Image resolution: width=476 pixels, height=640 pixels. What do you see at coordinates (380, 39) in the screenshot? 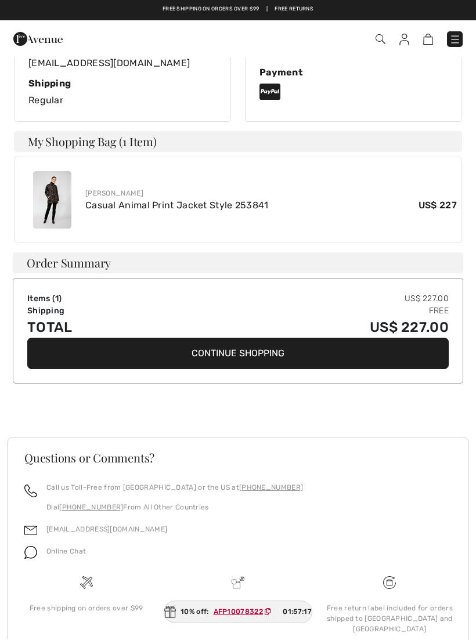
I see `img: Search` at bounding box center [380, 39].